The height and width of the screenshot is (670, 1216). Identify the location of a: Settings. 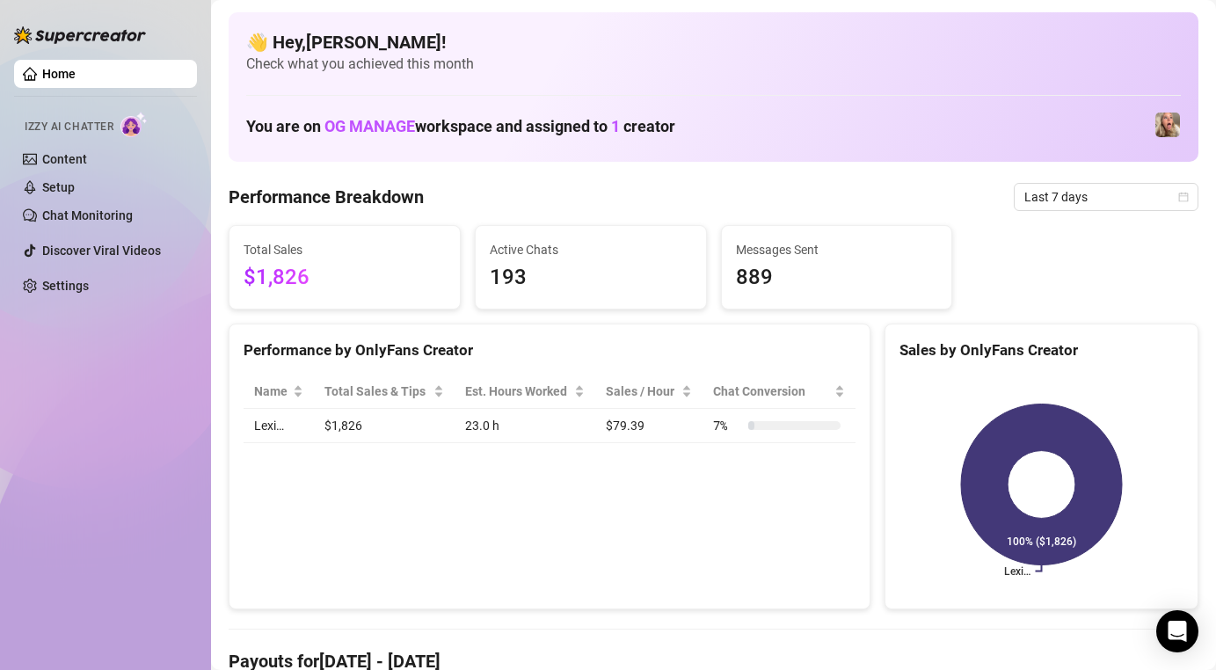
(65, 286).